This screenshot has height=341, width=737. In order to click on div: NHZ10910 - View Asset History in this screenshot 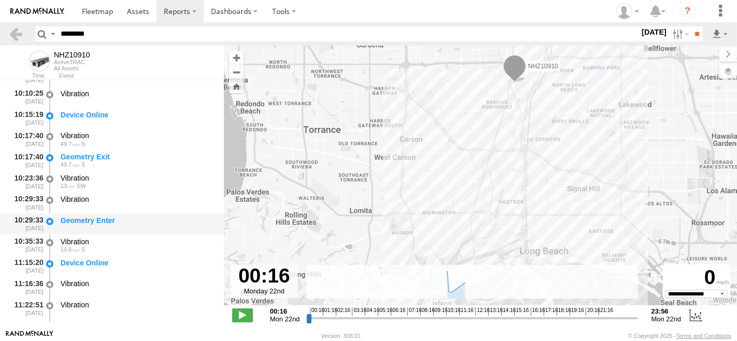, I will do `click(72, 55)`.